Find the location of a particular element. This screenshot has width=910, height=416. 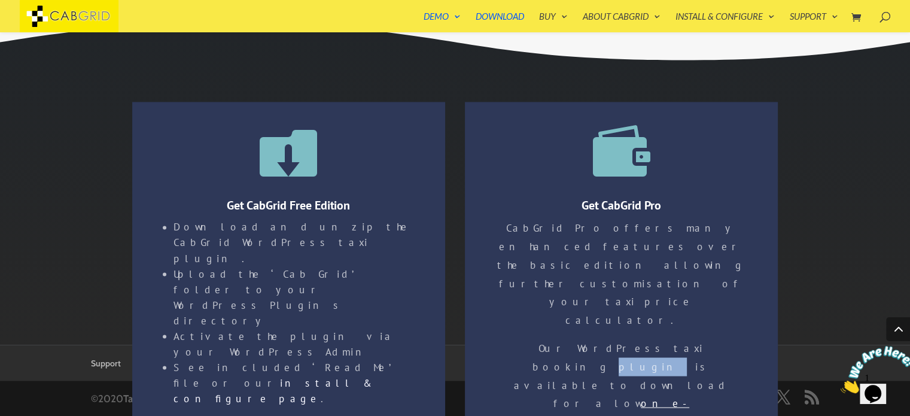

li: Activate the plugin via your WordPress Admin is located at coordinates (294, 343).